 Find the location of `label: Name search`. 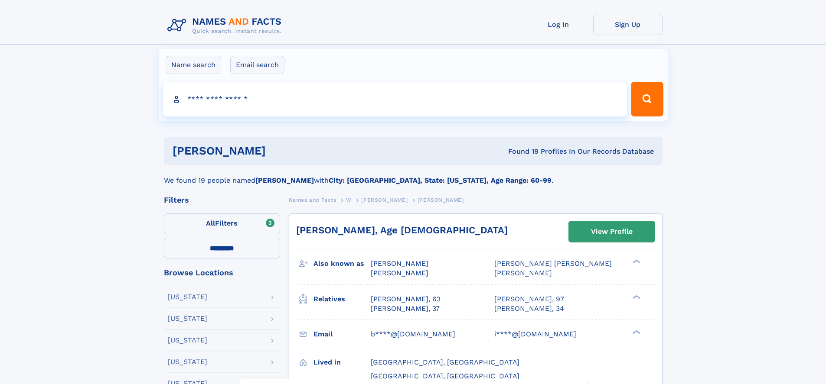

label: Name search is located at coordinates (193, 65).